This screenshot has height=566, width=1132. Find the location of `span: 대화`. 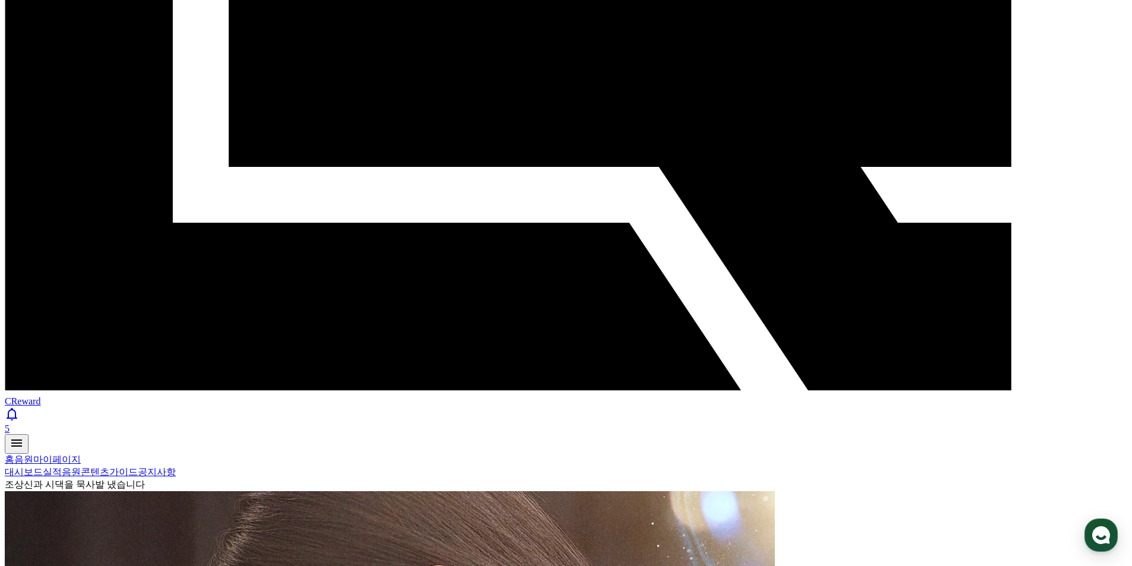

span: 대화 is located at coordinates (116, 400).